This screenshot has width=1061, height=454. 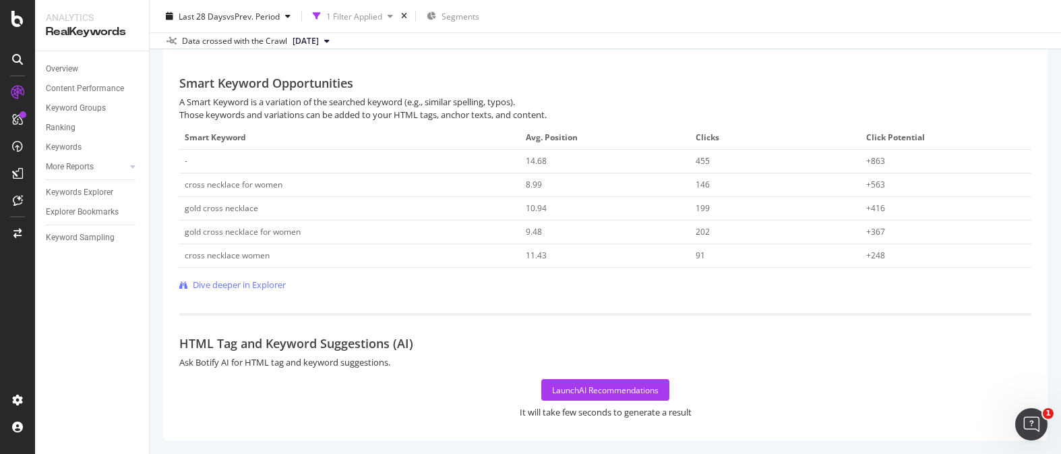 I want to click on div: Launch AI Recommendations, so click(x=606, y=390).